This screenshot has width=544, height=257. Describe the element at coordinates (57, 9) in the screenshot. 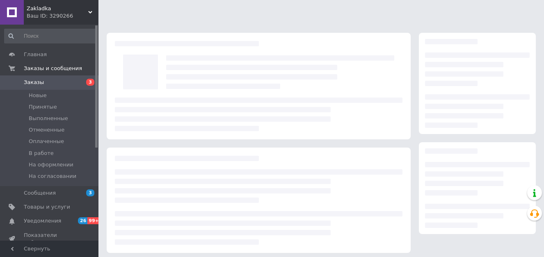

I see `span: Zakladka` at that location.